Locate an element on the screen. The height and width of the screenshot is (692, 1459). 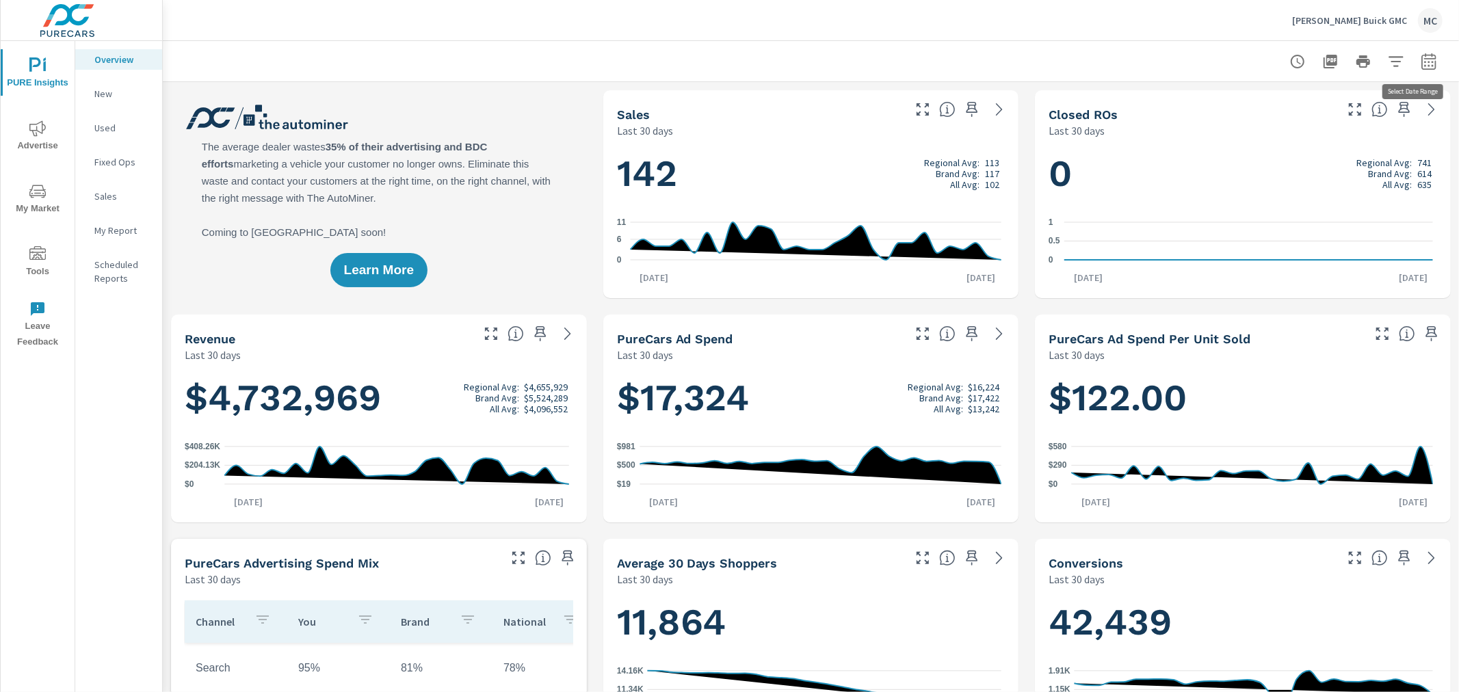
text: $500 is located at coordinates (626, 466).